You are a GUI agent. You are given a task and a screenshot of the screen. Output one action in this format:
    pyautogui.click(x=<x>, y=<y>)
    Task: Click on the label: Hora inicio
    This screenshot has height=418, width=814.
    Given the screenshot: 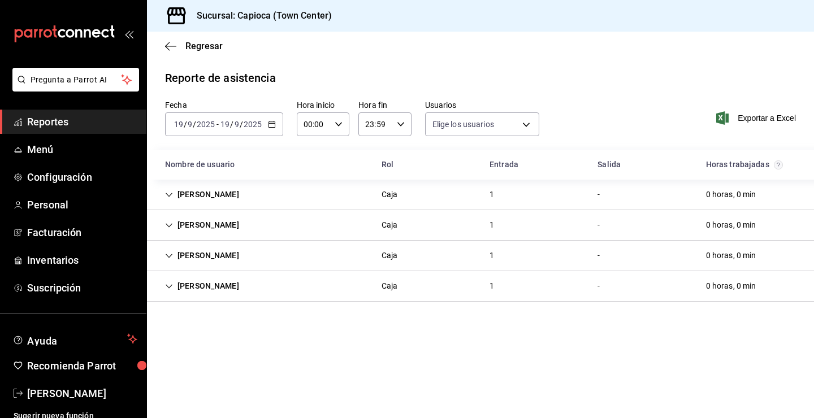 What is the action you would take?
    pyautogui.click(x=323, y=105)
    